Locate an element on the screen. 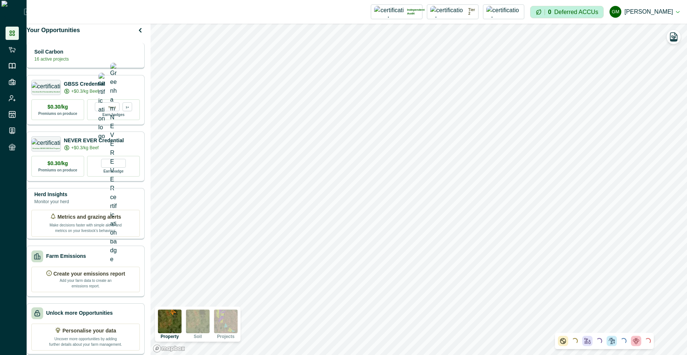 The width and height of the screenshot is (687, 355). button: certification logoIndependent Audit is located at coordinates (397, 12).